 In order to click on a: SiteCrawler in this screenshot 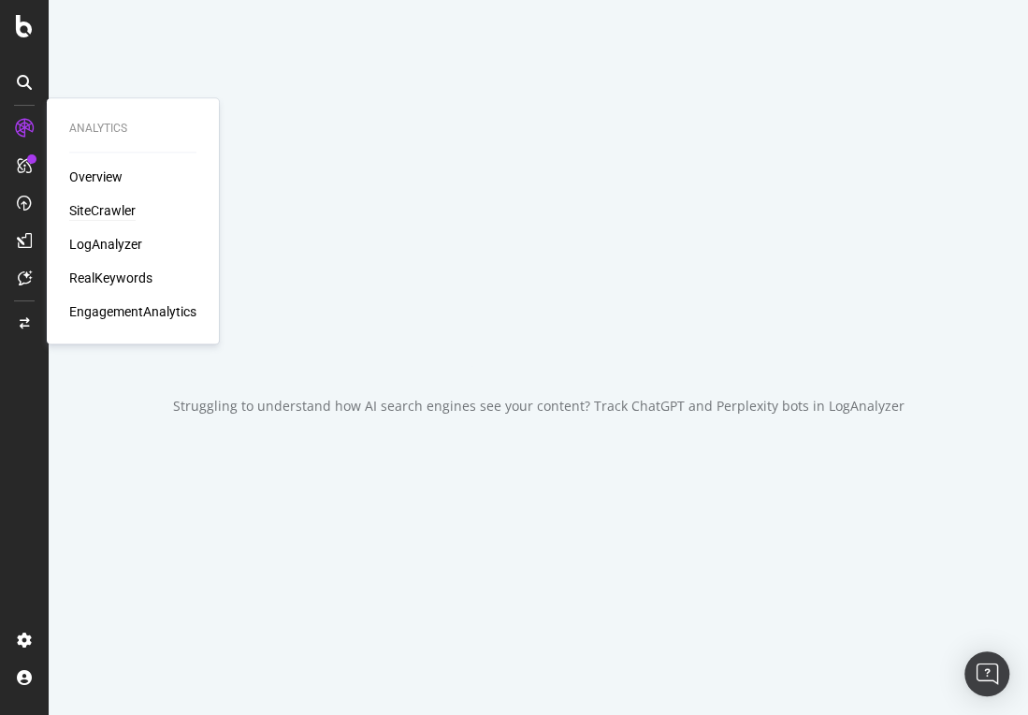, I will do `click(102, 211)`.